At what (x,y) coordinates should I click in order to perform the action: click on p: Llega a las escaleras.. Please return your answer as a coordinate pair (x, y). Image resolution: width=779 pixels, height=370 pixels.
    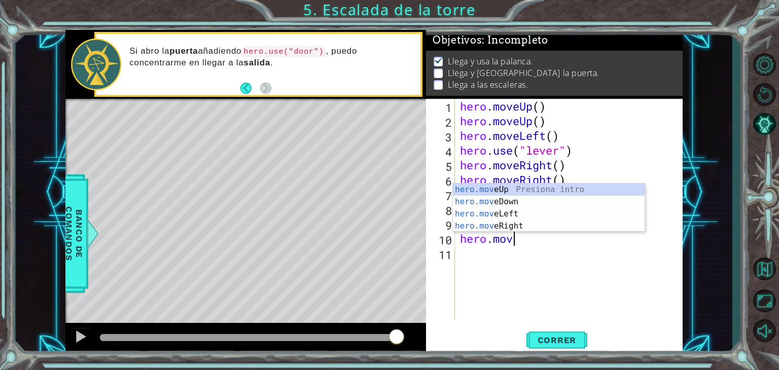
    Looking at the image, I should click on (488, 85).